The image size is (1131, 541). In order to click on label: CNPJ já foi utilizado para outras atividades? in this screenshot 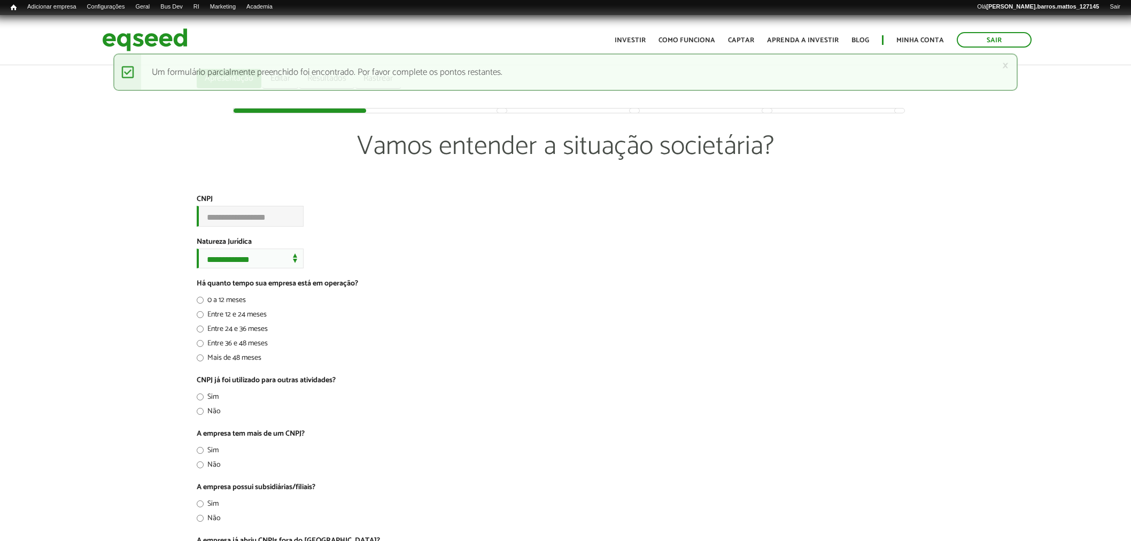, I will do `click(266, 381)`.